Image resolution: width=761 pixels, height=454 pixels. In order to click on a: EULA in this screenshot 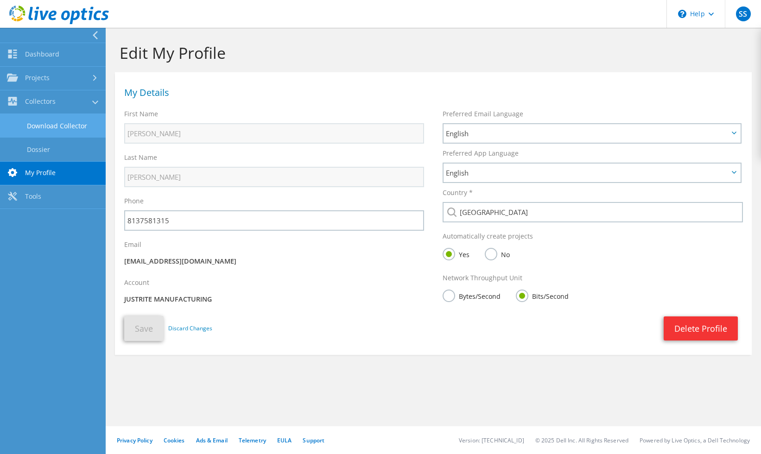, I will do `click(284, 440)`.